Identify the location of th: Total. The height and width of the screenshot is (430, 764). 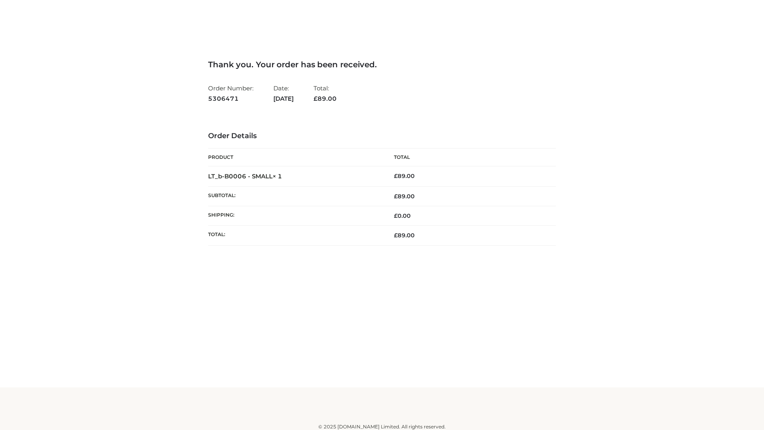
(469, 157).